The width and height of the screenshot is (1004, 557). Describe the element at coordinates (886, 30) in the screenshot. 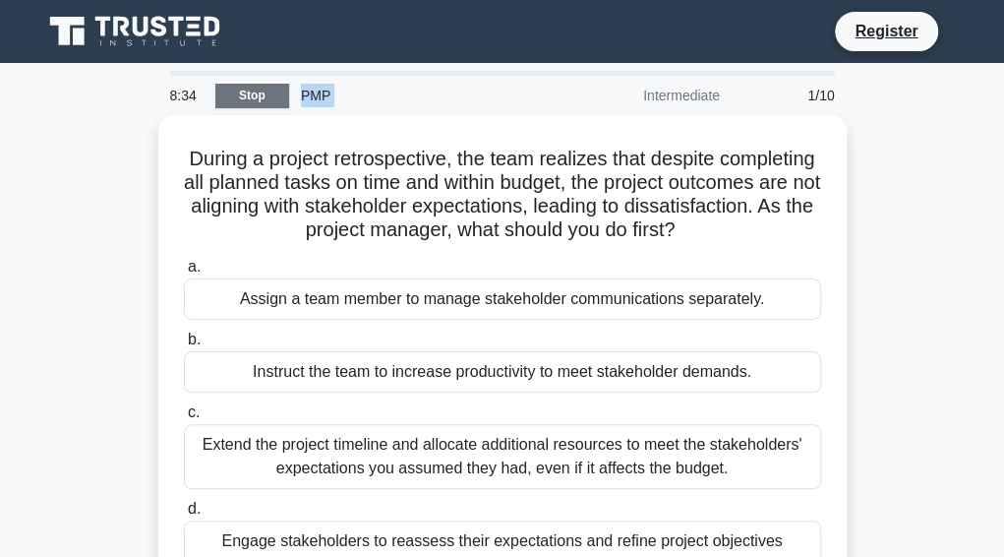

I see `a: Register` at that location.